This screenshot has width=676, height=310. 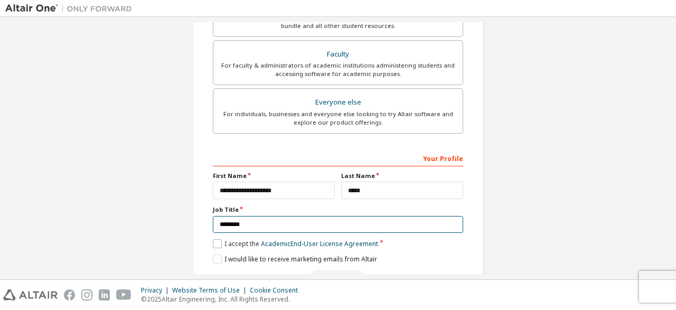 I want to click on img: instagram.svg, so click(x=87, y=295).